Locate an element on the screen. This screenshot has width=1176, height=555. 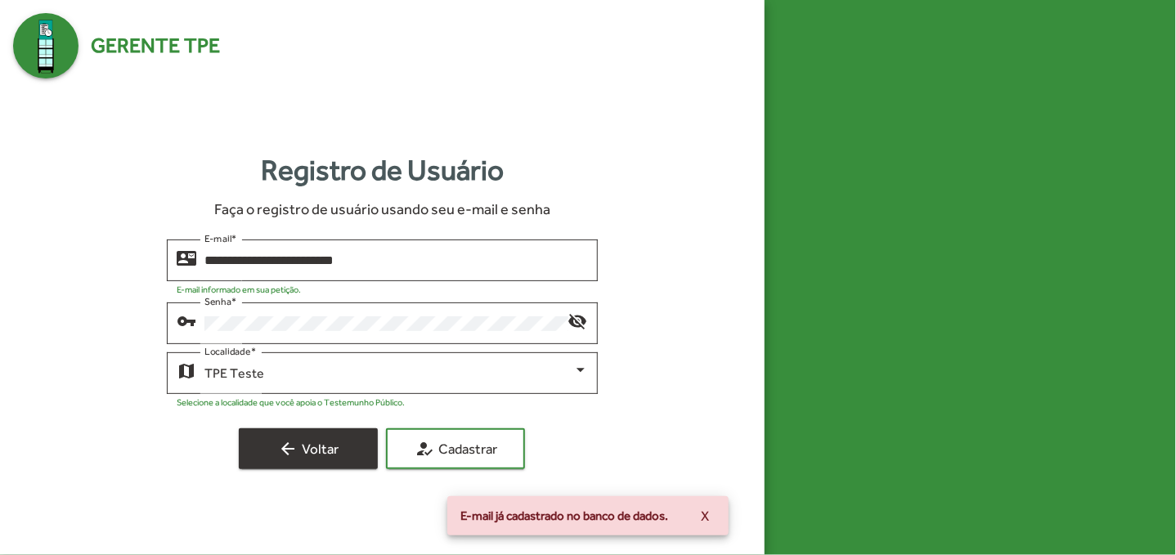
mat-icon: visibility_off is located at coordinates (578, 320).